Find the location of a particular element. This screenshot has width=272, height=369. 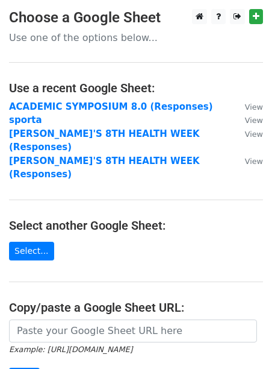

div: Chat Widget is located at coordinates (242, 340).